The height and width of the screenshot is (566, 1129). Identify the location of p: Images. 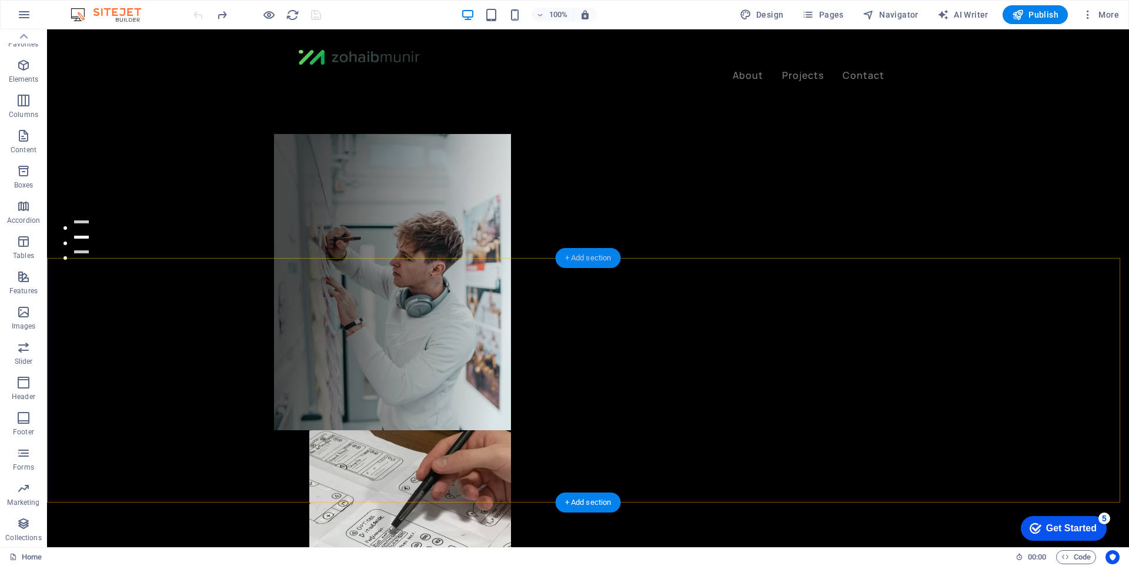
(24, 326).